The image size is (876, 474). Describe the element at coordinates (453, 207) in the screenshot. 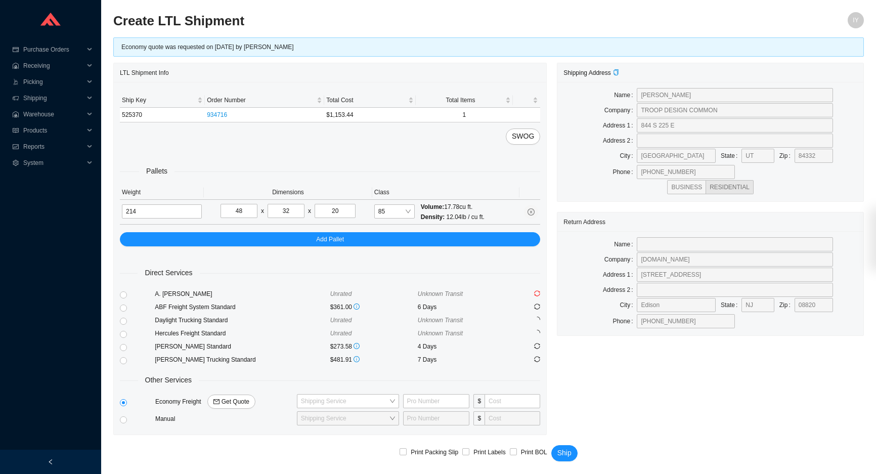

I see `div: 17.78 cu ft.` at that location.